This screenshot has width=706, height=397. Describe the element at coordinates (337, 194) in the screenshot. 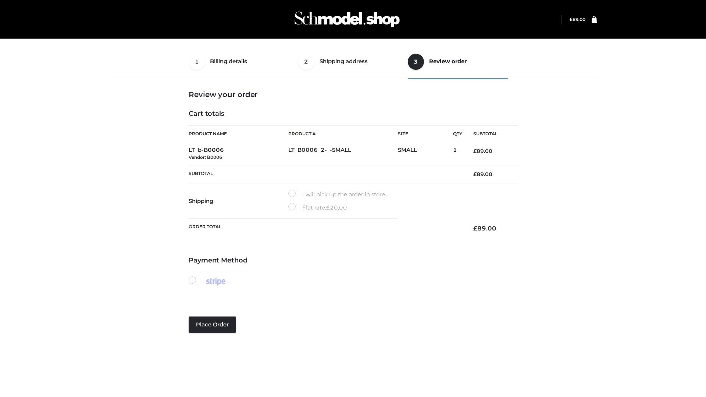

I see `label: I will pick up the order in store.` at that location.